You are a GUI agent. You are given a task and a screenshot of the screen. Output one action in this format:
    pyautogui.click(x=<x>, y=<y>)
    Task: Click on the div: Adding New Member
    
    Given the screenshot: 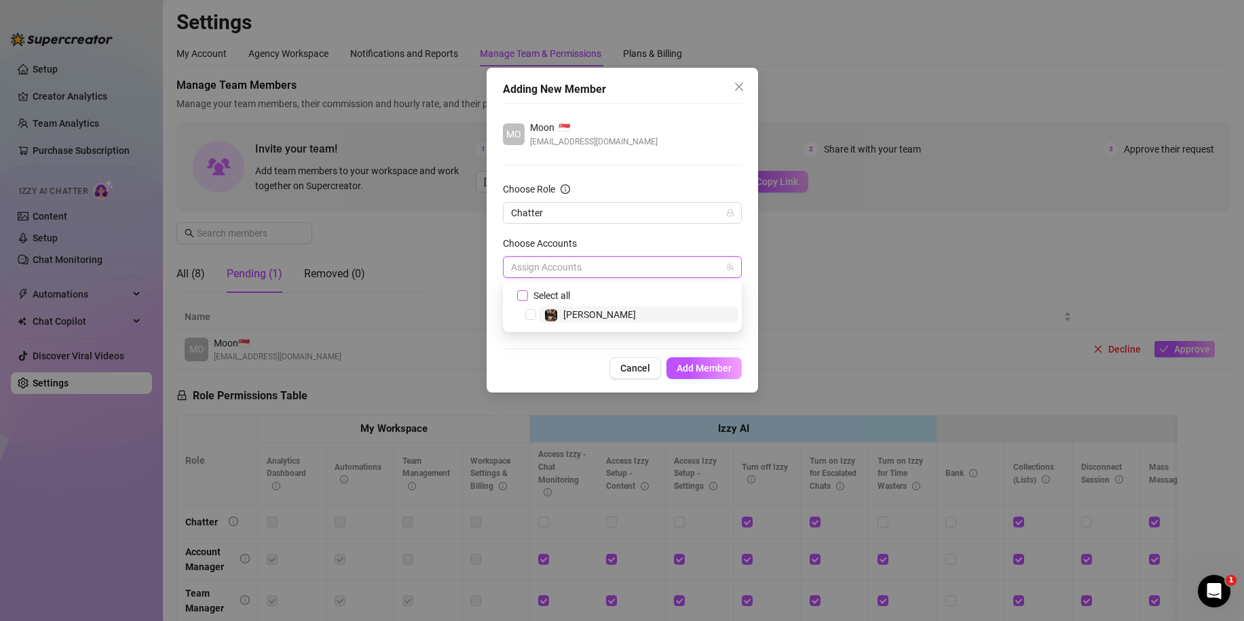 What is the action you would take?
    pyautogui.click(x=622, y=90)
    